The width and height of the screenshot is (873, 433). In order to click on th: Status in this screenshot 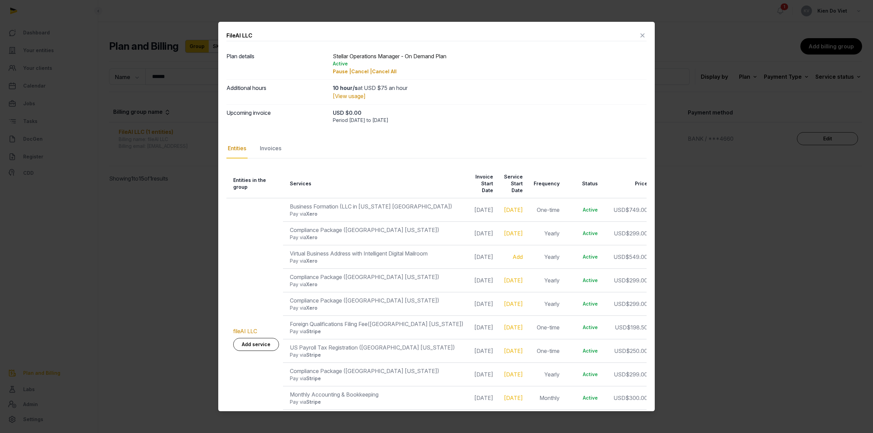, I will do `click(583, 184)`.